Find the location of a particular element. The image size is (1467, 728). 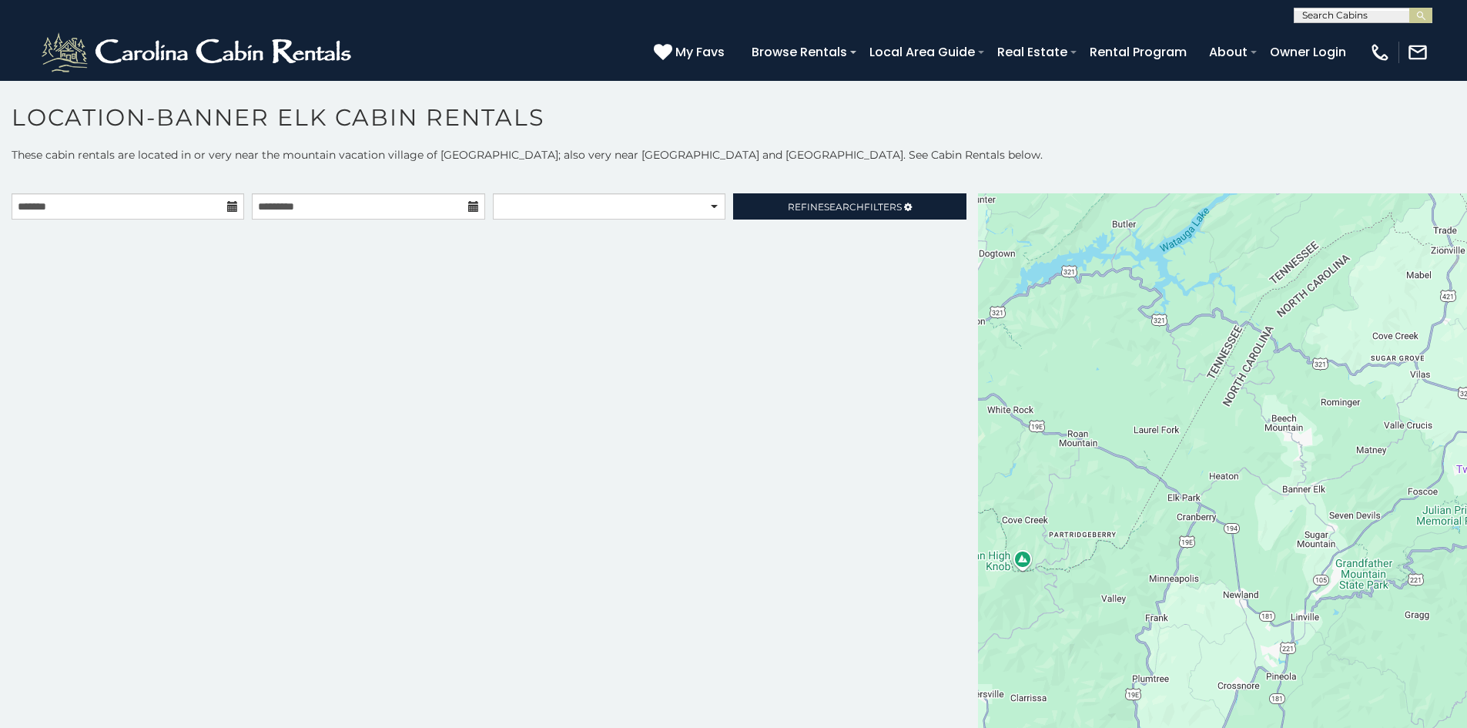

a: RefineSearchFilters is located at coordinates (850, 206).